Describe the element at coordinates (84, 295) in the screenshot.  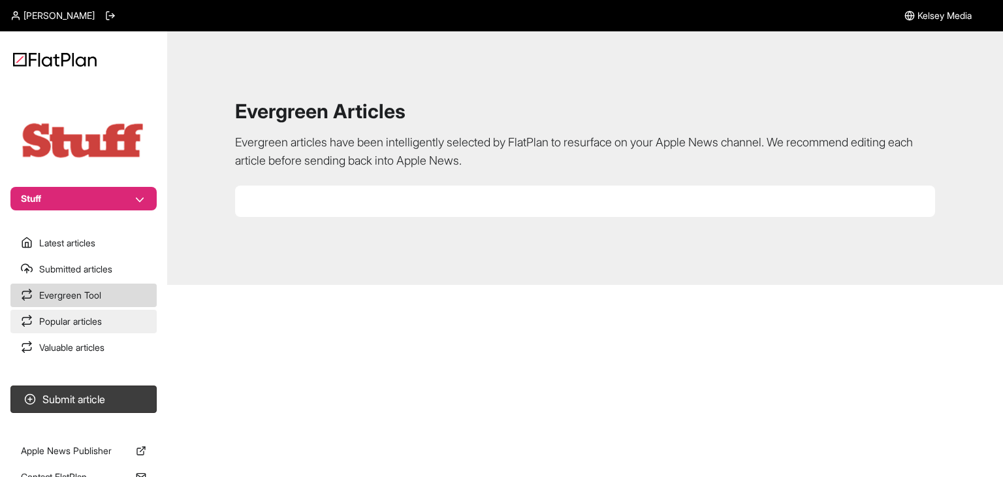
I see `a: Evergreen Tool` at that location.